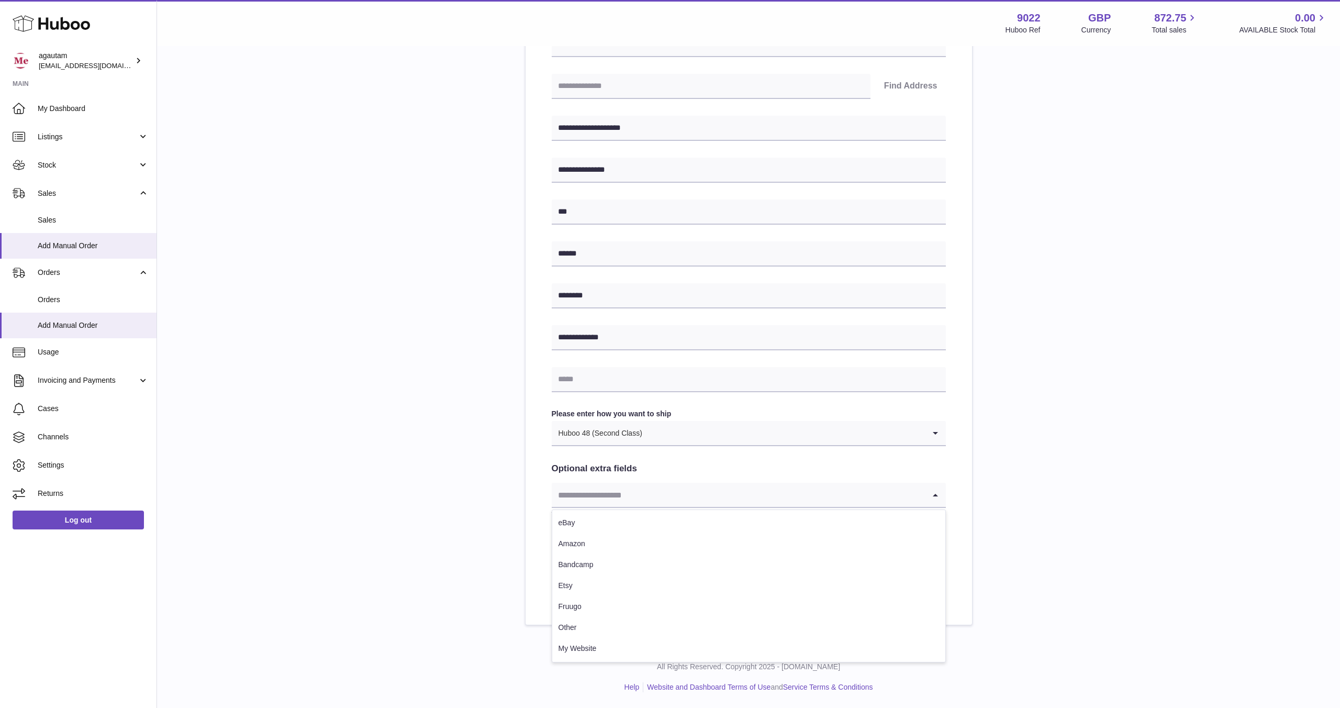 The height and width of the screenshot is (708, 1340). Describe the element at coordinates (78, 520) in the screenshot. I see `a: Log out` at that location.